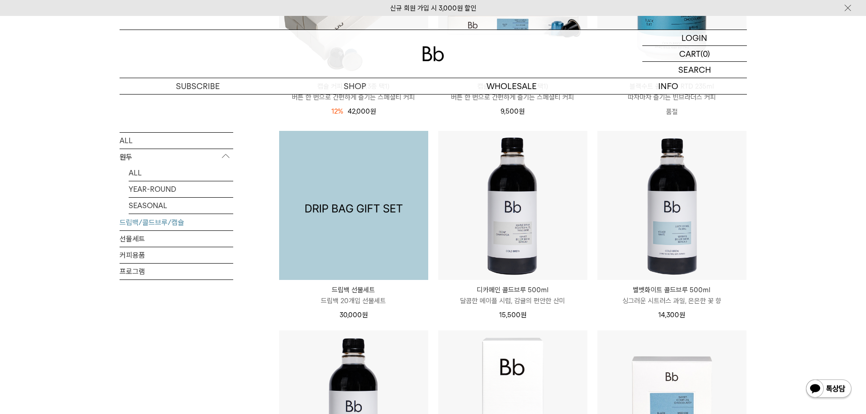 The image size is (866, 414). Describe the element at coordinates (672, 296) in the screenshot. I see `a: 벨벳화이트 콜드브루 500ml 싱그러운 시트러스 과일, 은은한 꽃 향` at that location.